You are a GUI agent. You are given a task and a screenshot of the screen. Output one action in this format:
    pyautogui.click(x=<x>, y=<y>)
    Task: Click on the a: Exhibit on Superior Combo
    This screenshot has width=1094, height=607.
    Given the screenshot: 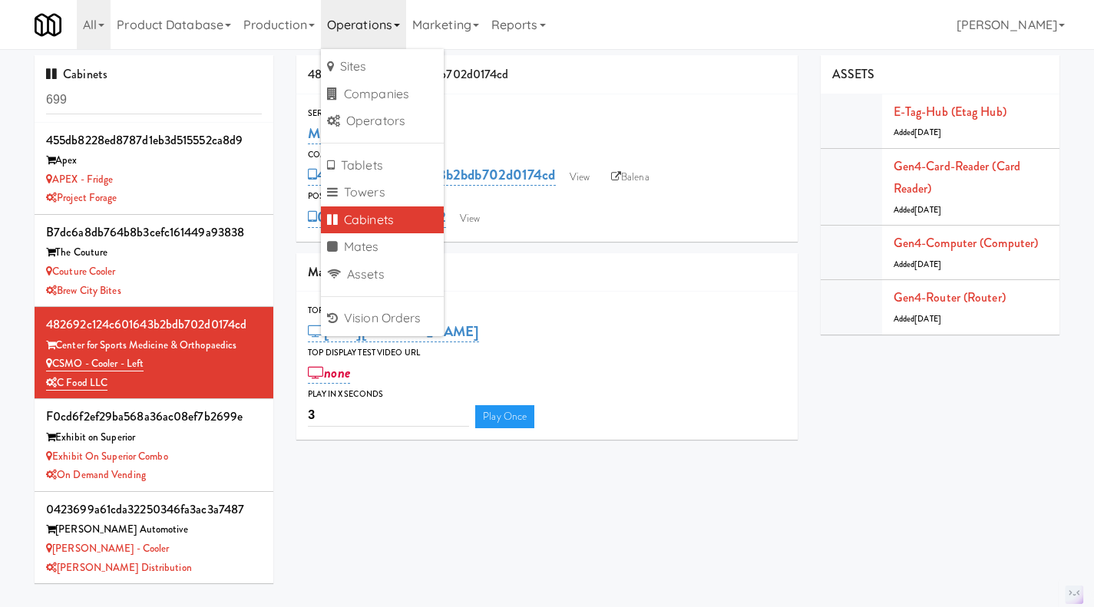 What is the action you would take?
    pyautogui.click(x=107, y=456)
    